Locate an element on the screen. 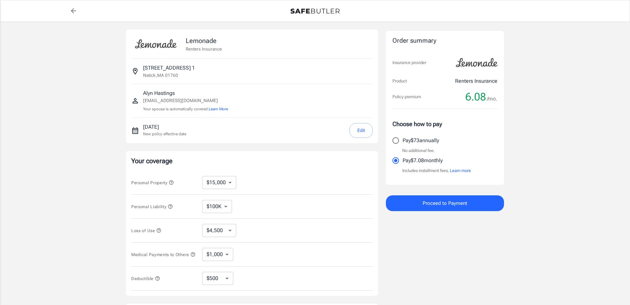 The image size is (630, 305). button: Personal Liability is located at coordinates (152, 206).